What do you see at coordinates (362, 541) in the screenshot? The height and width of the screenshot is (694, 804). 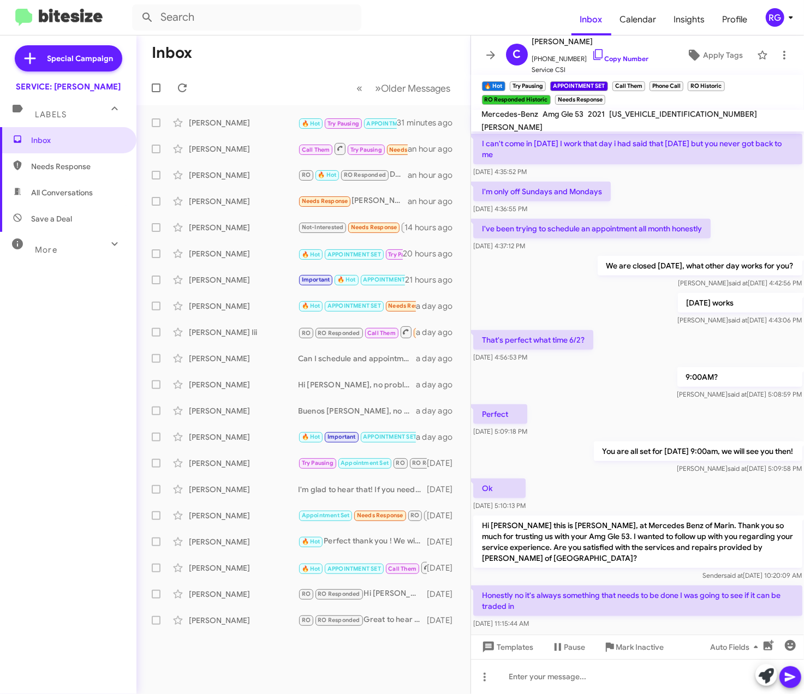 I see `div: Perfect thank you ! We will call/text you when on our way` at bounding box center [362, 541].